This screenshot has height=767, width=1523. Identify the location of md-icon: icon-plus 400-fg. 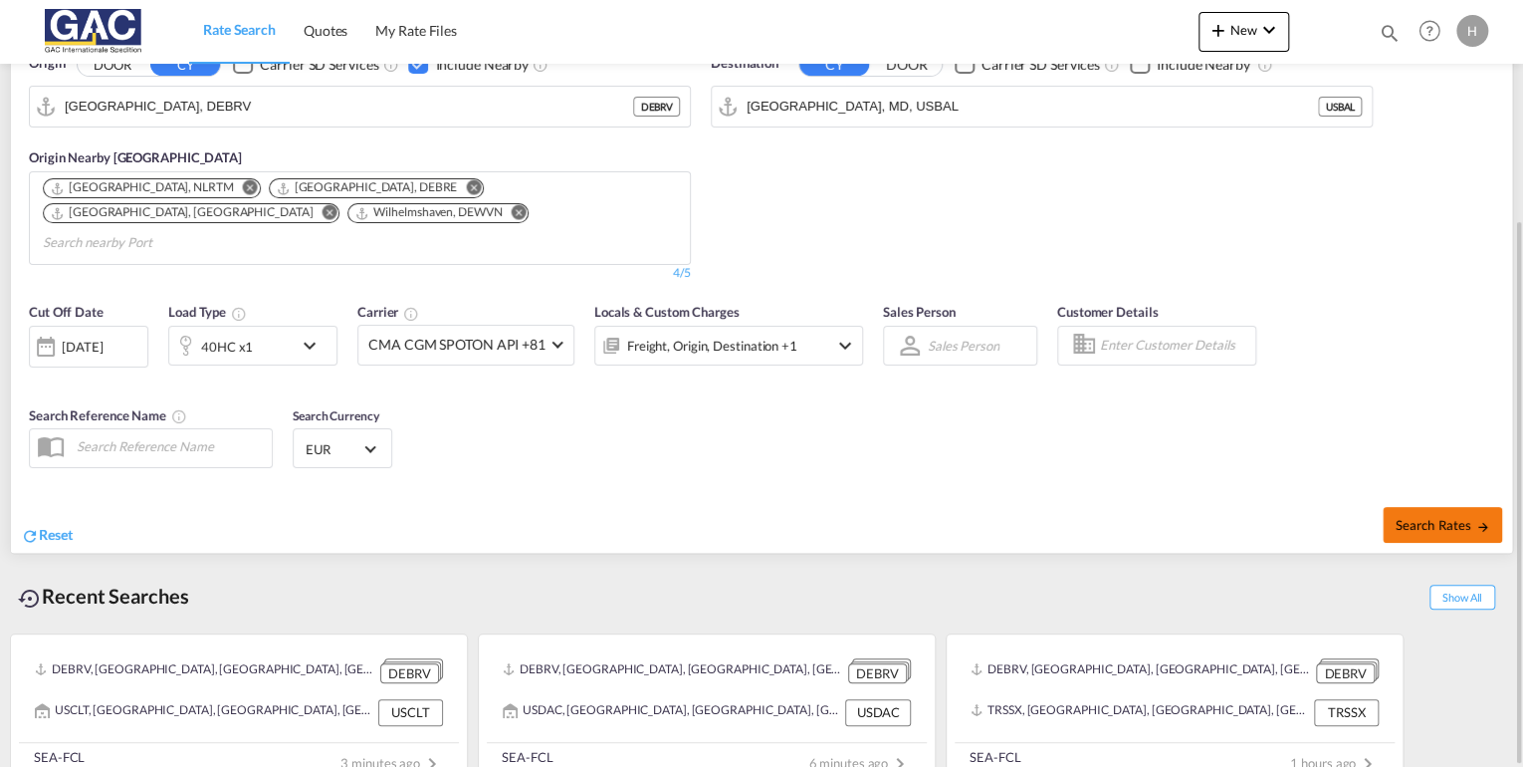
(1219, 30).